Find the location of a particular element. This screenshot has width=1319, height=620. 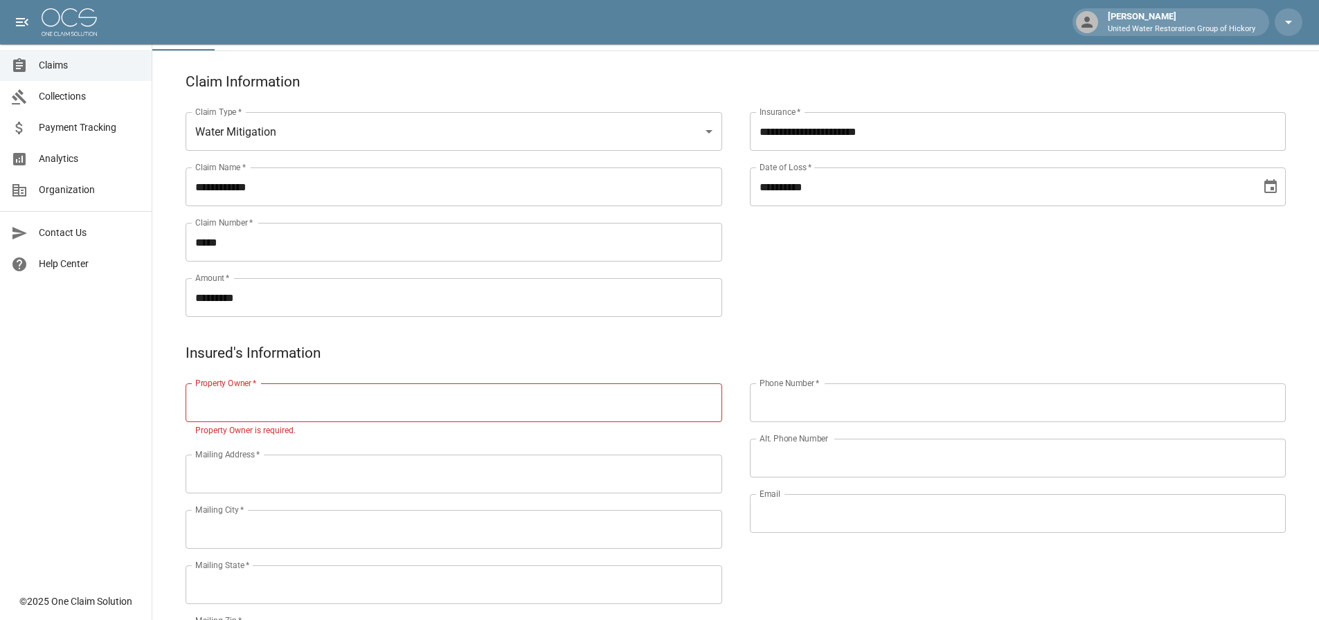

span: Collections is located at coordinates (89, 96).